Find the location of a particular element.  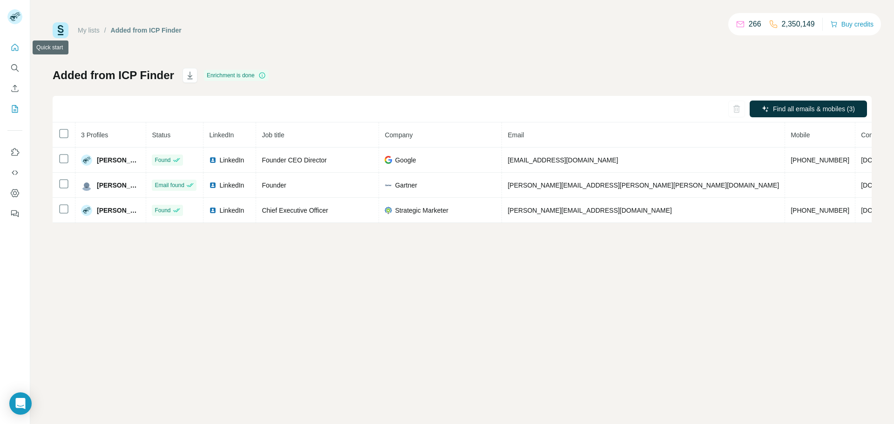

span: Mobile is located at coordinates (800, 135).